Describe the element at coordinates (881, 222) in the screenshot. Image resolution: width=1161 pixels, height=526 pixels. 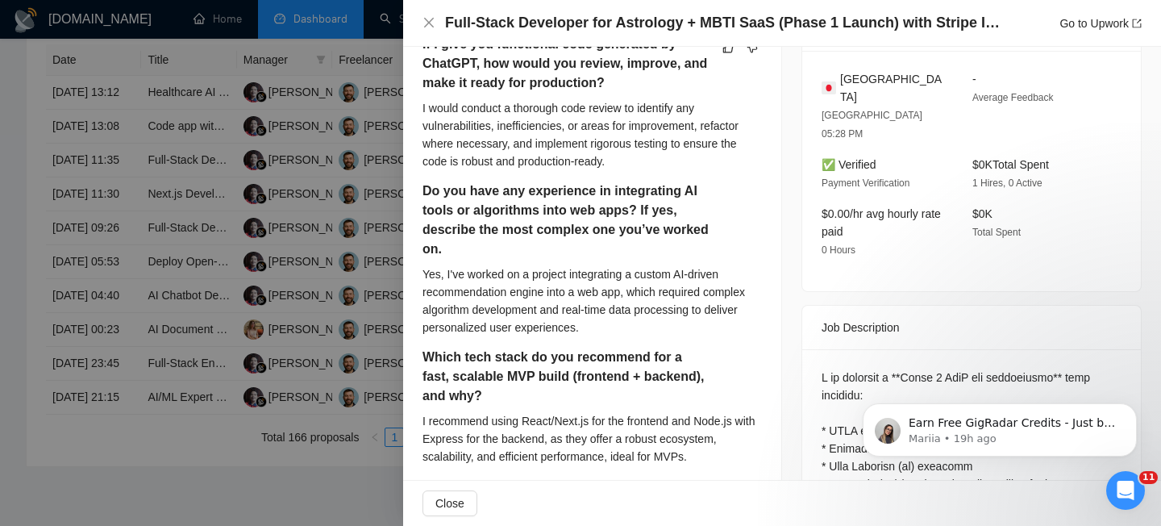
I see `span: $0.00/hr avg hourly rate paid` at that location.